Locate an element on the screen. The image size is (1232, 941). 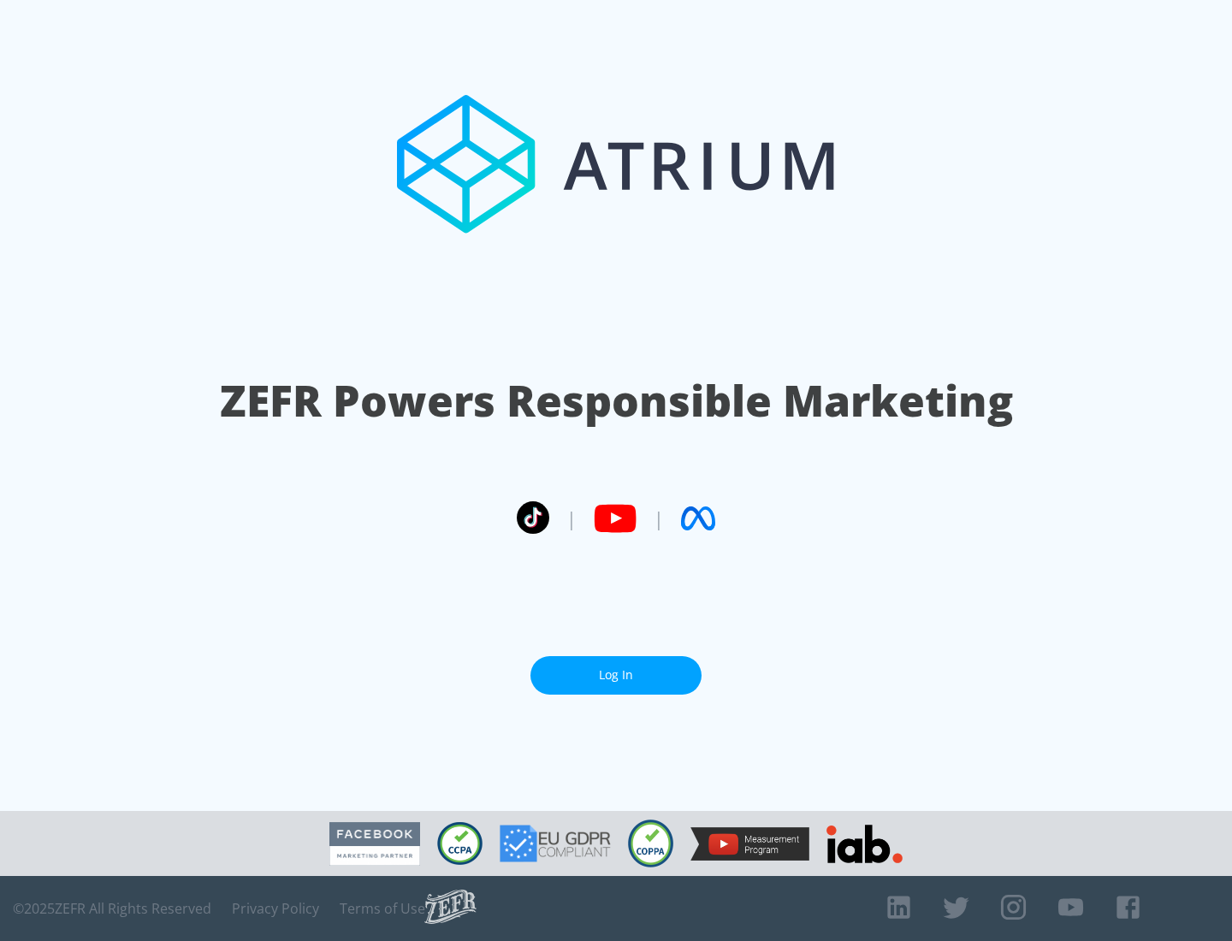
a: Log In is located at coordinates (616, 675).